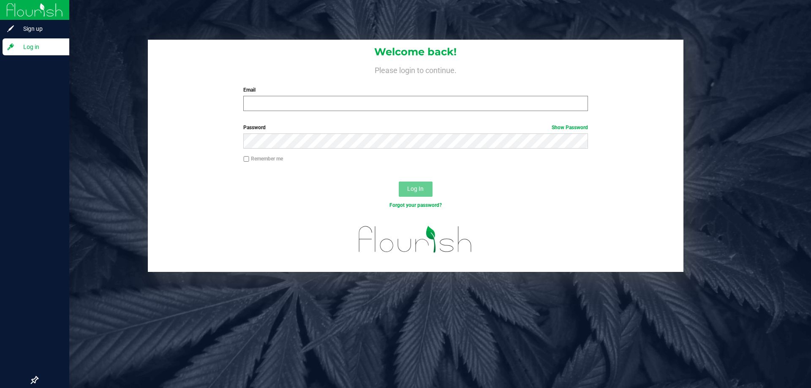  Describe the element at coordinates (11, 47) in the screenshot. I see `inline-svg: Log in` at that location.